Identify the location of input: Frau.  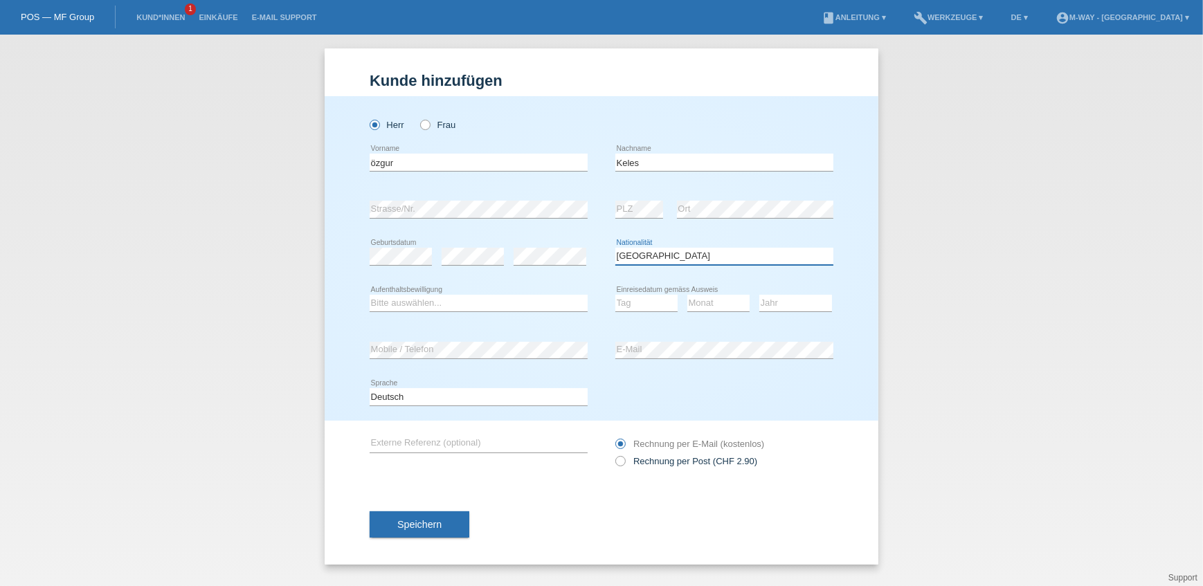
(424, 124).